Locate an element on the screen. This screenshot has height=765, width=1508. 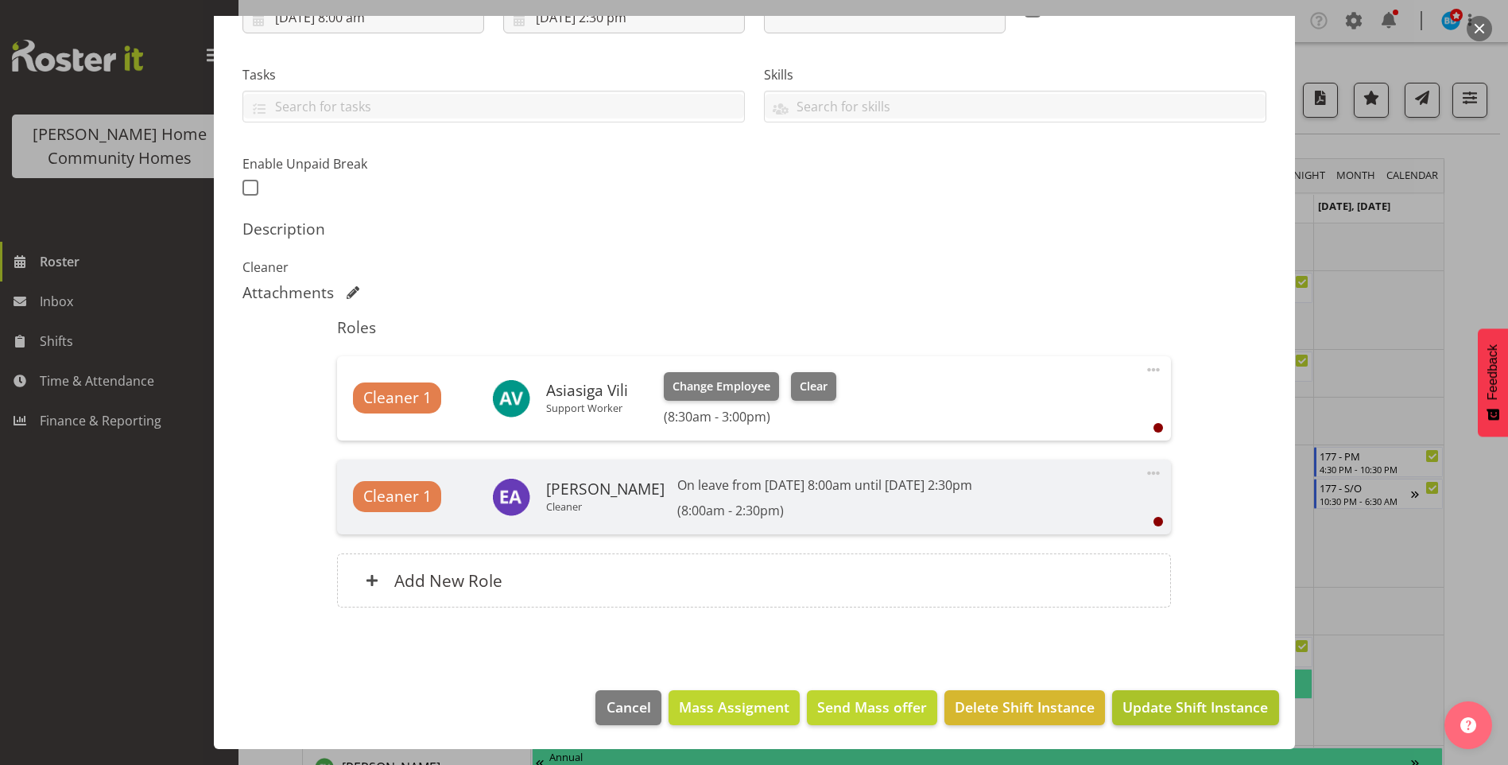
p: Support Worker is located at coordinates (587, 408).